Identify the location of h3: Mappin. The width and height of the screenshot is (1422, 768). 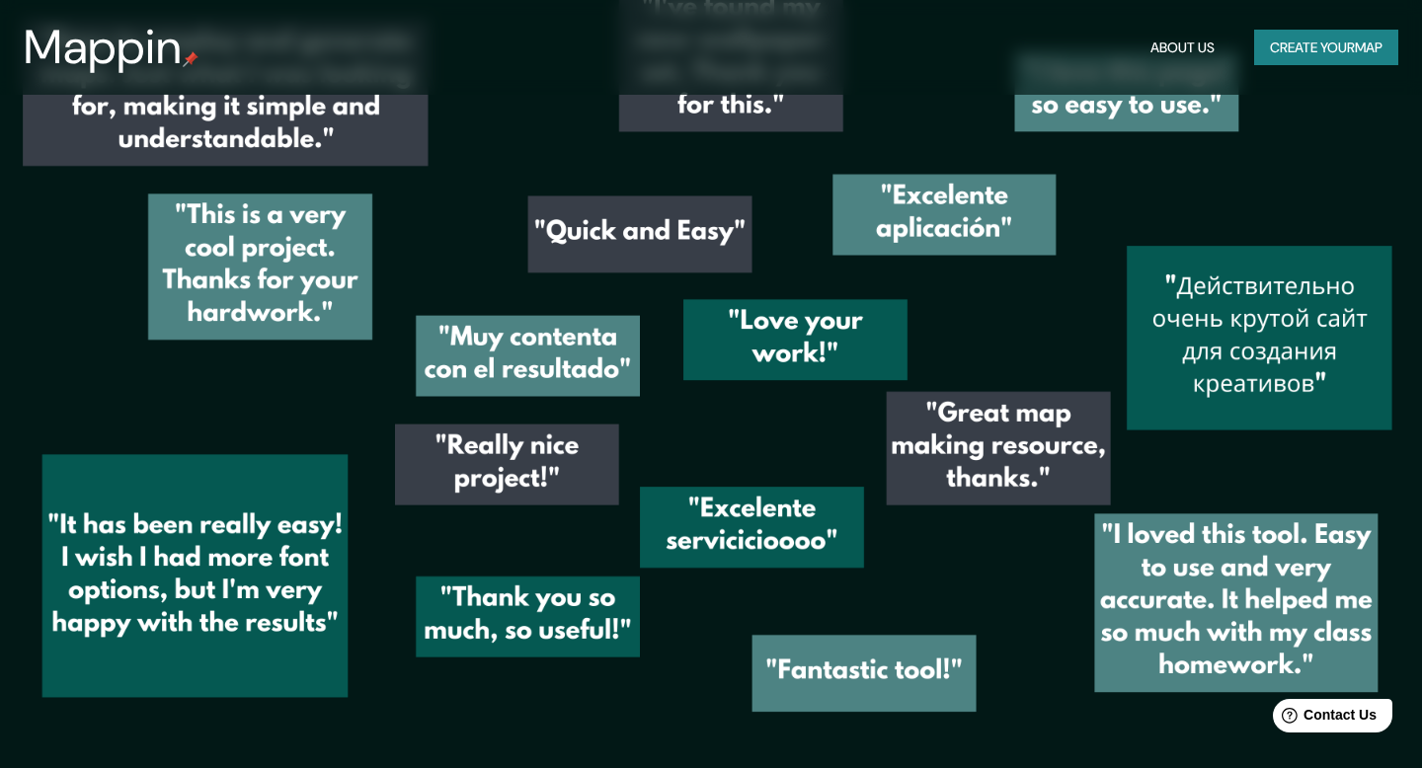
(103, 47).